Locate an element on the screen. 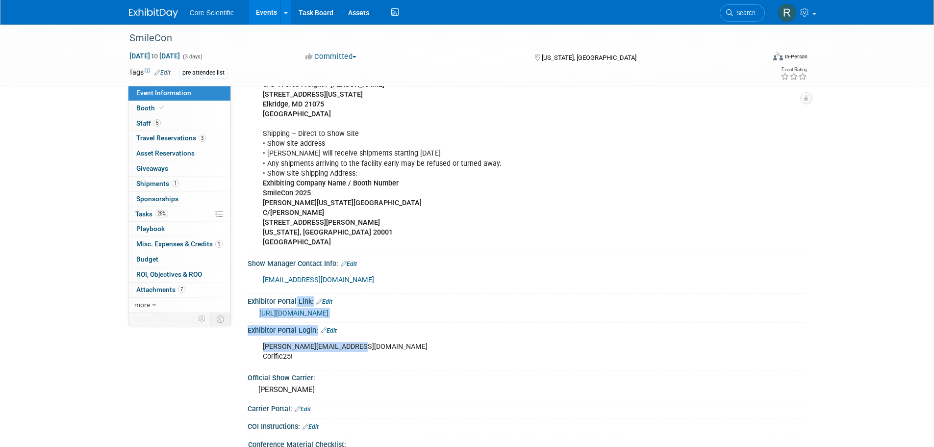  span: ROI, Objectives & ROO is located at coordinates (169, 274).